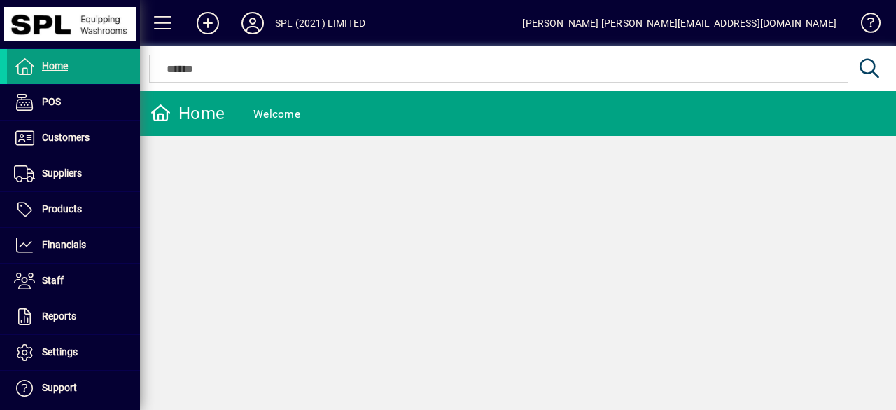  Describe the element at coordinates (74, 174) in the screenshot. I see `a: Suppliers` at that location.